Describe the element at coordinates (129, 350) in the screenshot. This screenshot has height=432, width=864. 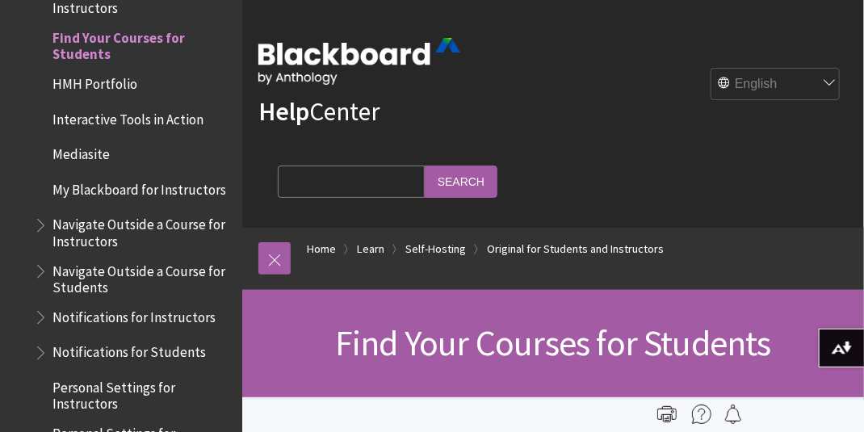
I see `span: Notifications for Students` at that location.